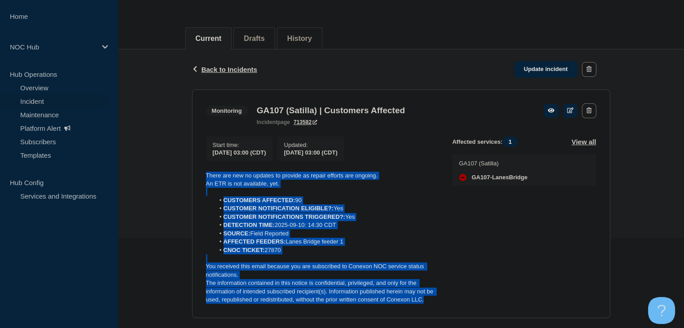 The image size is (684, 328). I want to click on p: The information contained in this notice is confidential, privileged, and only for the informatio..., so click(322, 291).